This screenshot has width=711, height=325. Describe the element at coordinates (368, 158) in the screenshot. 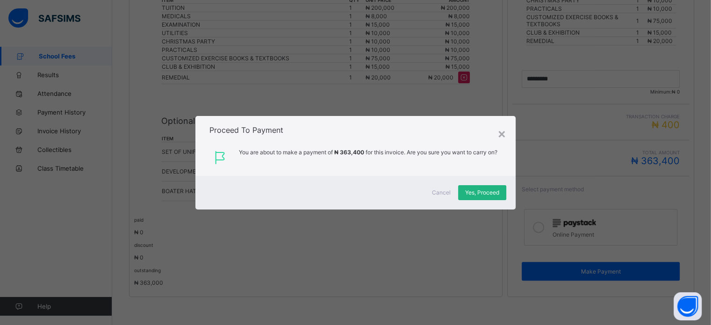

I see `span: You are about to make a payment of for this invoice. Are you sure you want to carry on?` at that location.